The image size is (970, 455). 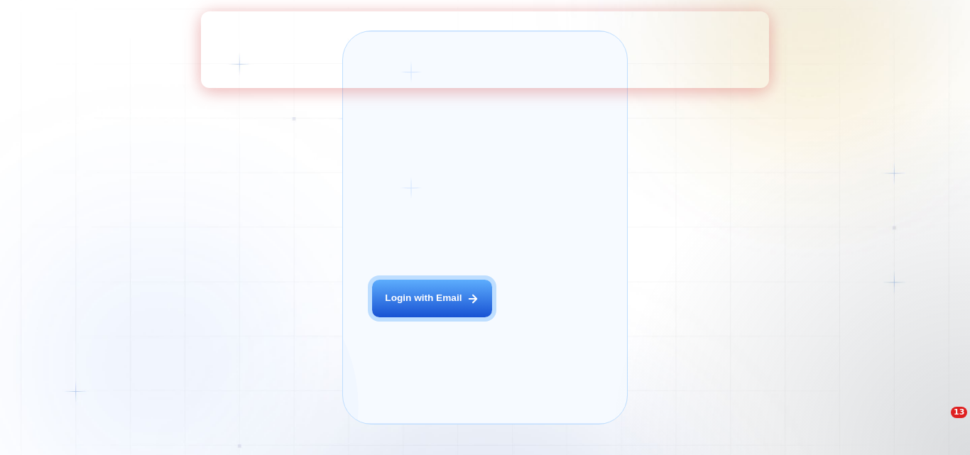 What do you see at coordinates (423, 298) in the screenshot?
I see `div: Login with Email` at bounding box center [423, 298].